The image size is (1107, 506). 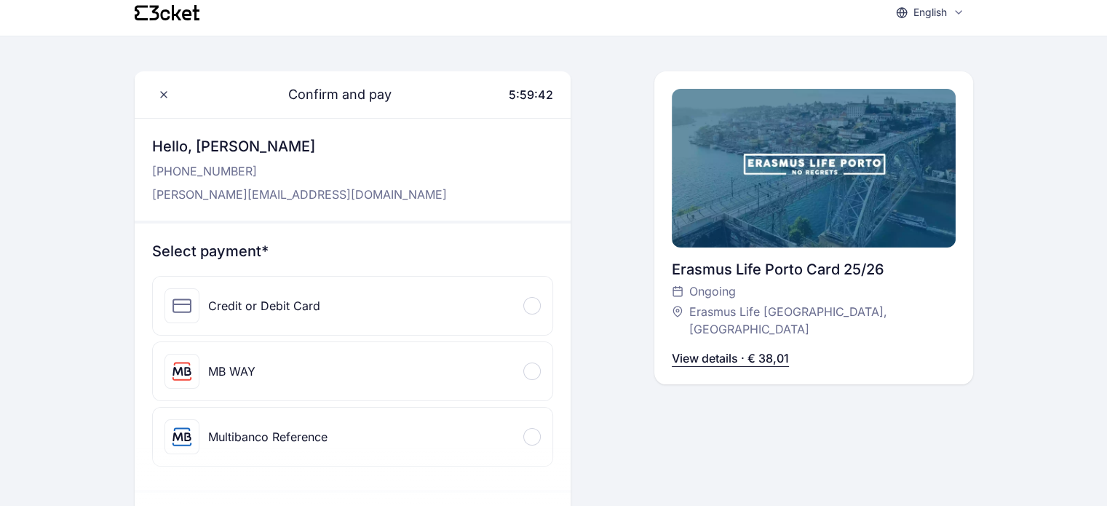 What do you see at coordinates (713, 291) in the screenshot?
I see `span: Ongoing` at bounding box center [713, 291].